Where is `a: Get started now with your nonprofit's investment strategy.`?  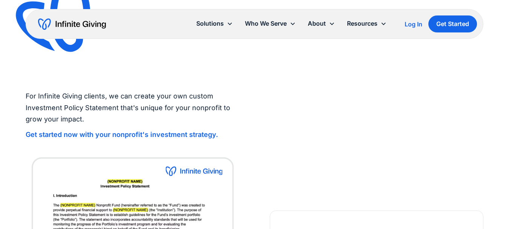 a: Get started now with your nonprofit's investment strategy. is located at coordinates (122, 135).